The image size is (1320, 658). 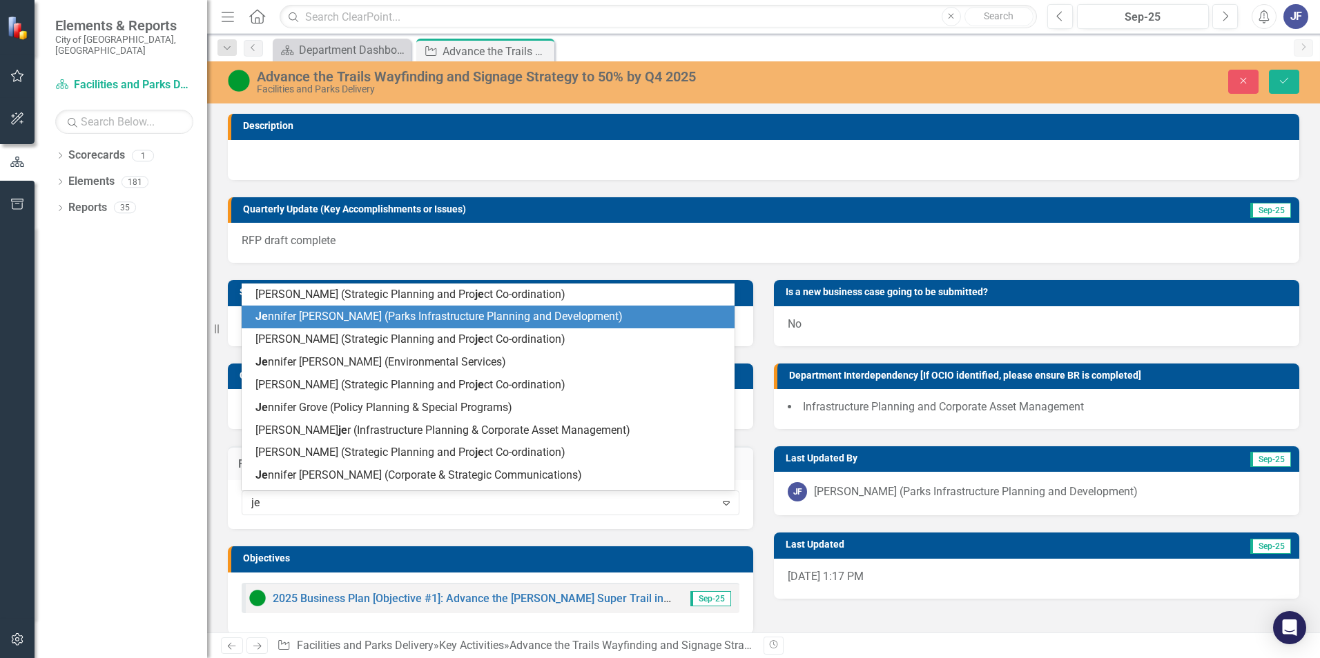 I want to click on span: No, so click(x=794, y=324).